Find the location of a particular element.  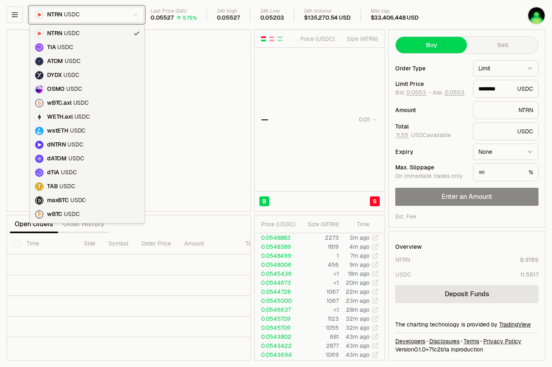

span: WETH.axl is located at coordinates (60, 117).